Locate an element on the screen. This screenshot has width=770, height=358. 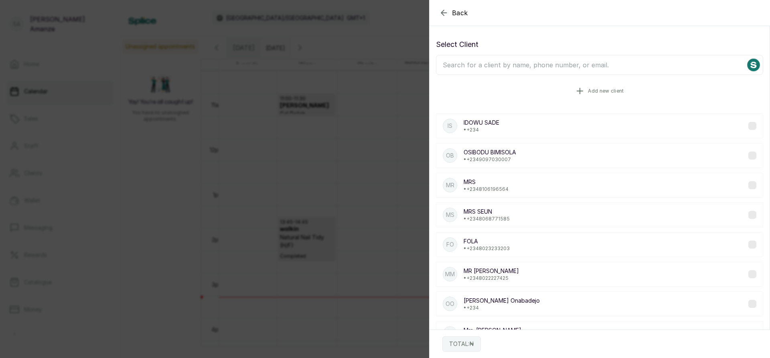
p: FOLA is located at coordinates (486, 241).